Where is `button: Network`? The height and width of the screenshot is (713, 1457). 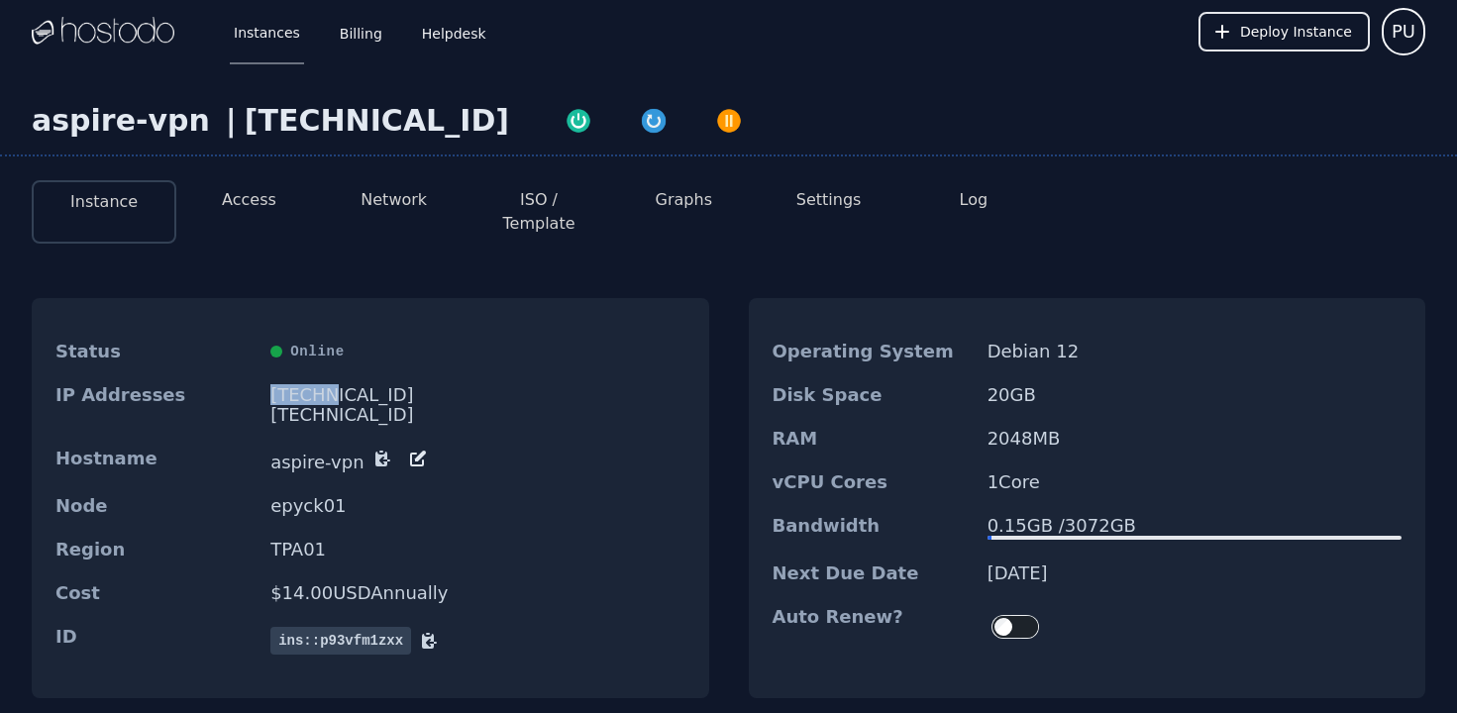
button: Network is located at coordinates (393, 200).